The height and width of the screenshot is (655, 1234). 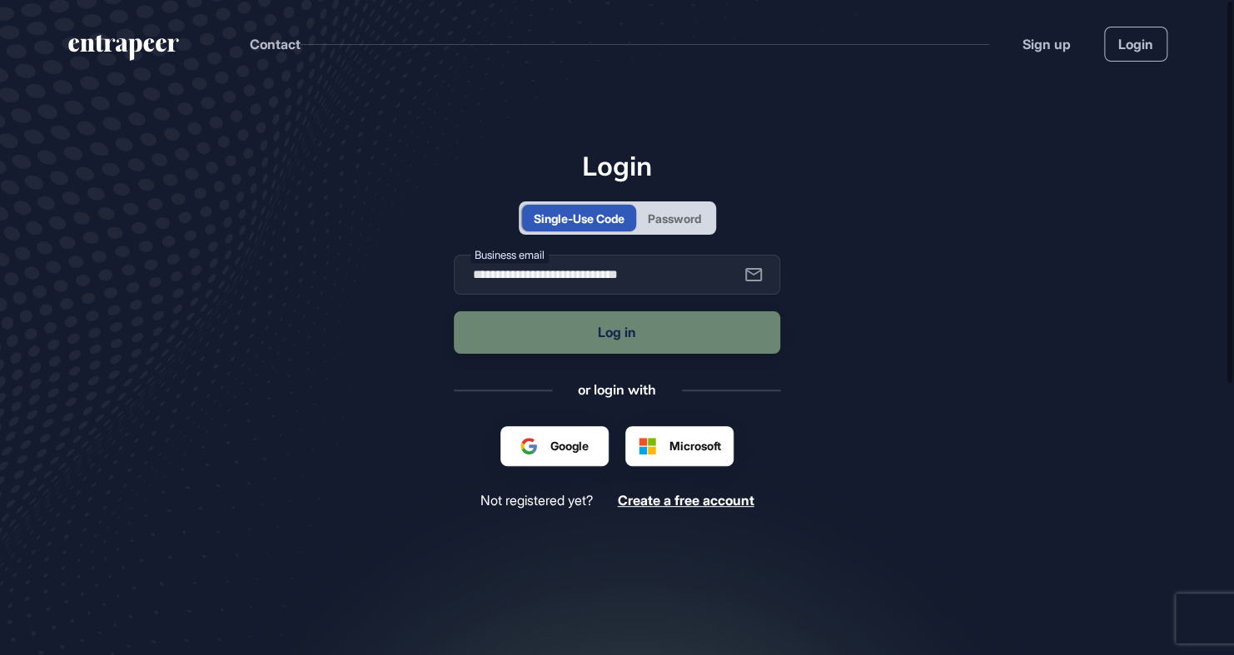 What do you see at coordinates (1136, 44) in the screenshot?
I see `a: Login` at bounding box center [1136, 44].